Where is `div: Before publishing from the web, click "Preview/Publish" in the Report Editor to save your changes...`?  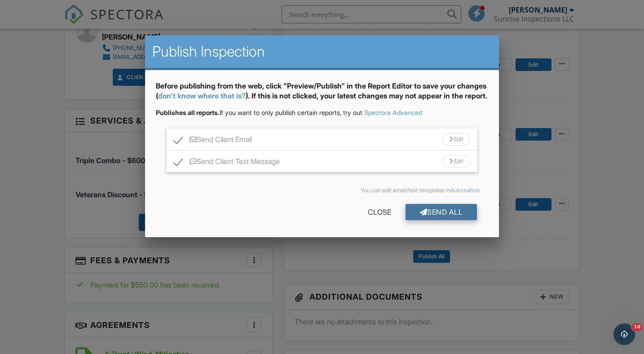 div: Before publishing from the web, click "Preview/Publish" in the Report Editor to save your changes... is located at coordinates (322, 94).